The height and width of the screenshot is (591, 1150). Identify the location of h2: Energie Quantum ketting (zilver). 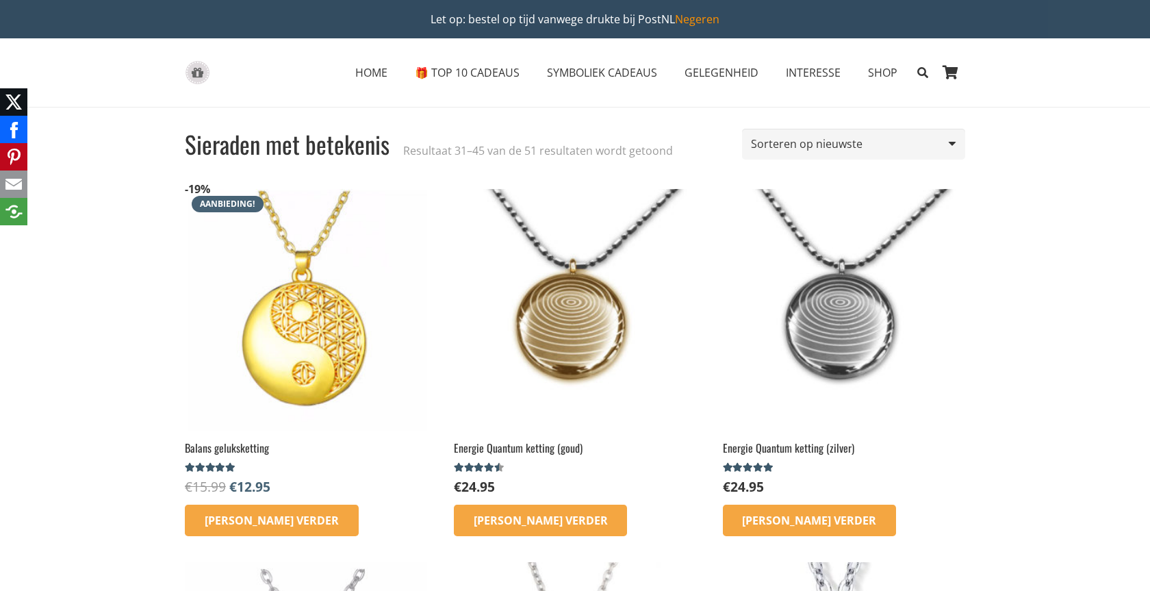
(844, 448).